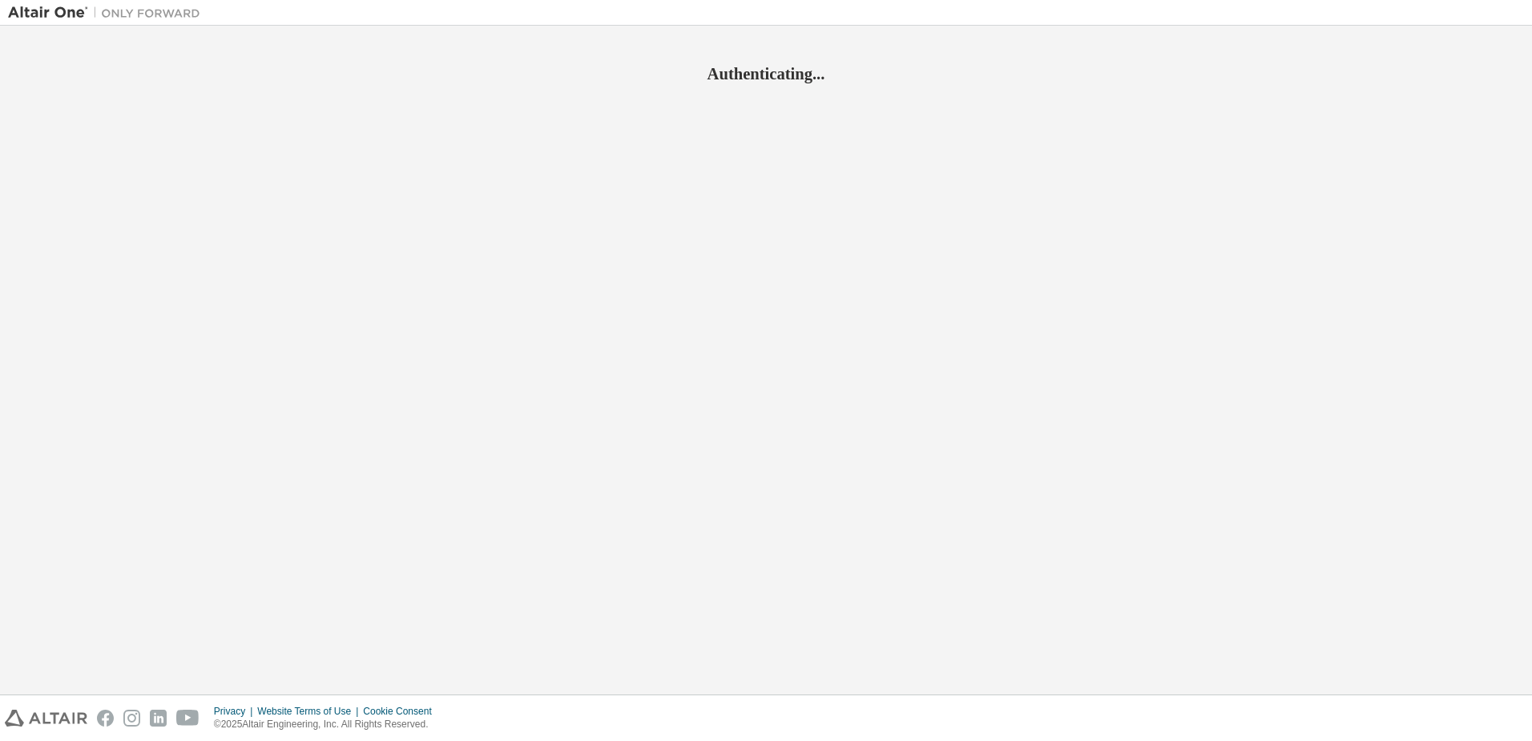  I want to click on img: facebook.svg, so click(105, 717).